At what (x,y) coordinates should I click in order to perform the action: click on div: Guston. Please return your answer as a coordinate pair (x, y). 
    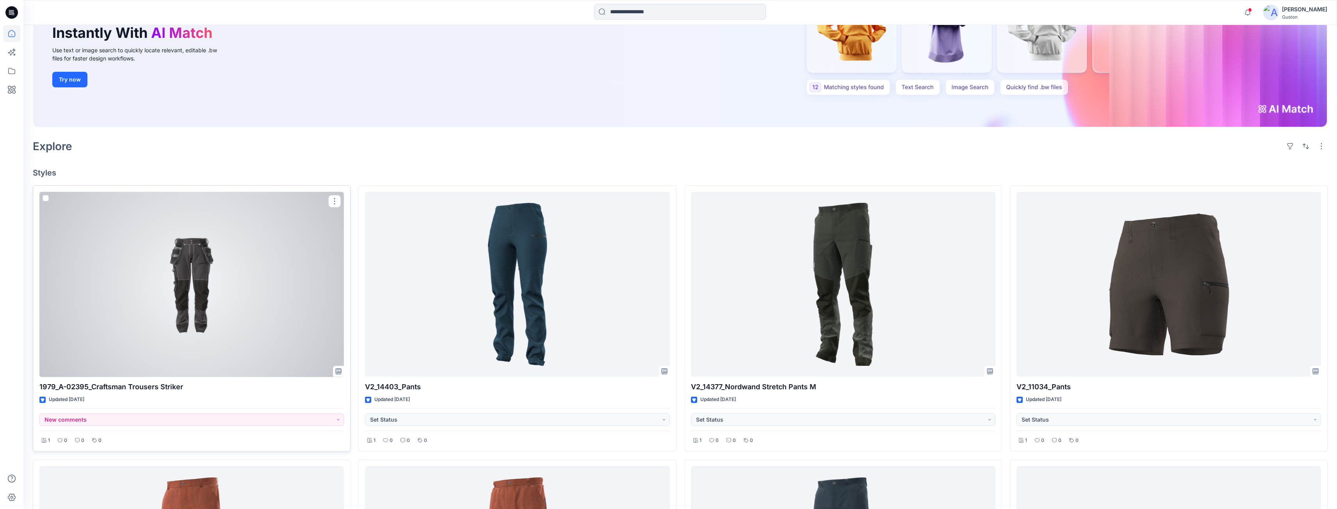
    Looking at the image, I should click on (1305, 17).